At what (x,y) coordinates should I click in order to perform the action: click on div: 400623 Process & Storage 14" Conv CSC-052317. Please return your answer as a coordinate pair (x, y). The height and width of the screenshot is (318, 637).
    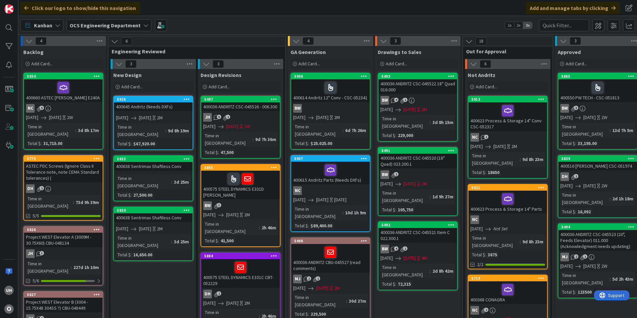
    Looking at the image, I should click on (508, 117).